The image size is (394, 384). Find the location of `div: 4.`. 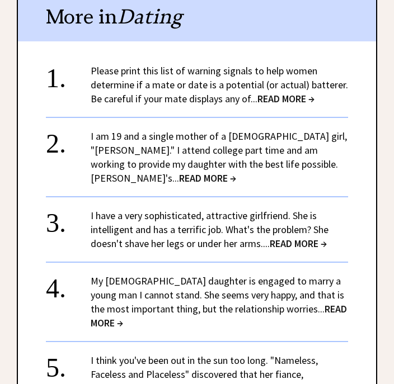

div: 4. is located at coordinates (68, 285).